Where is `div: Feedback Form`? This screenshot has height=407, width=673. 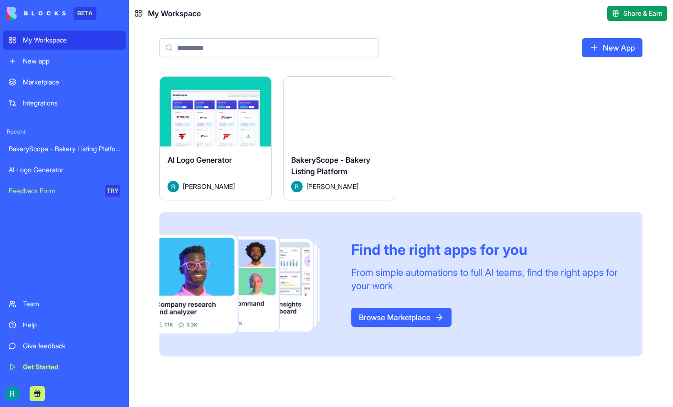
div: Feedback Form is located at coordinates (53, 191).